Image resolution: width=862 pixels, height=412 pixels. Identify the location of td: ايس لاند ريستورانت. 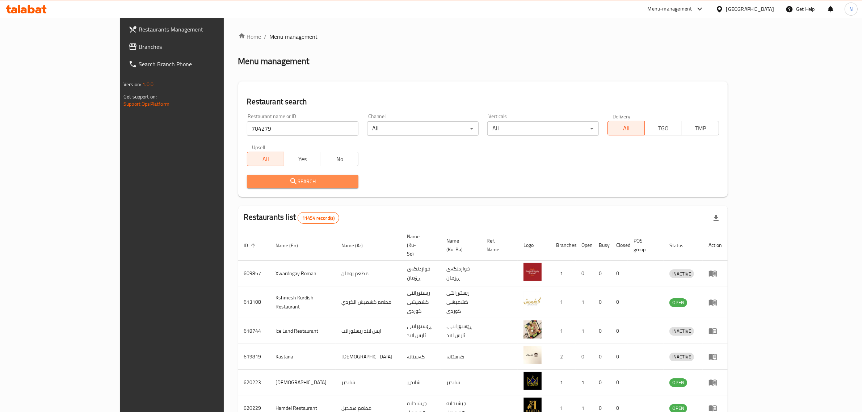
(368, 331).